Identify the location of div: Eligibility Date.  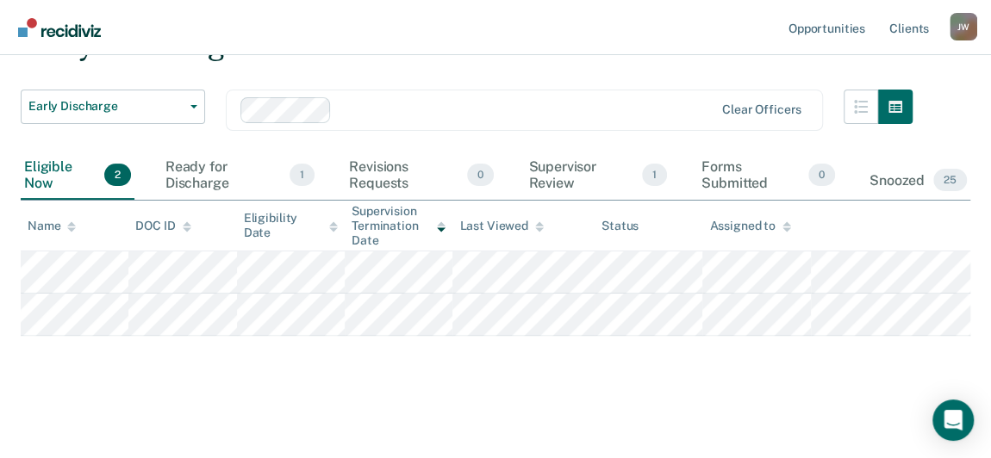
(290, 226).